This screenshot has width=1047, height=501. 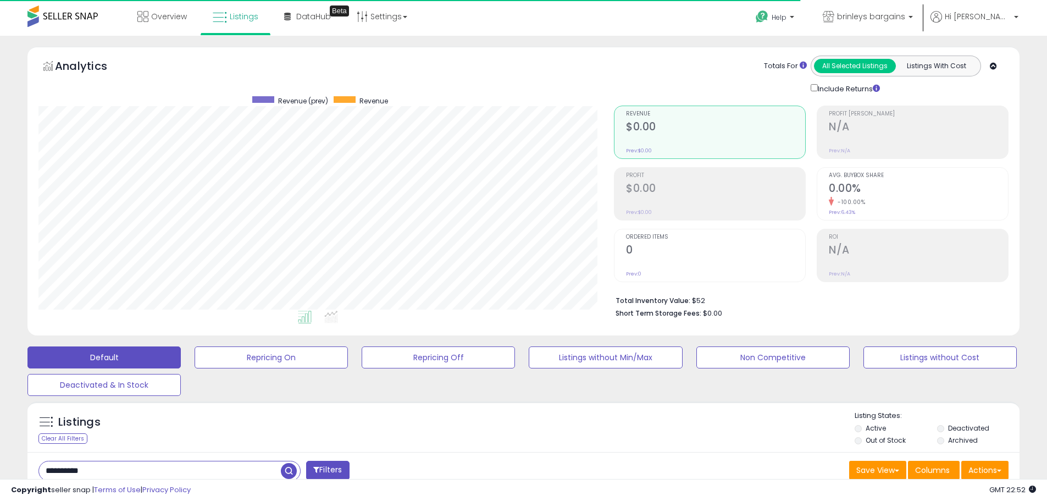 I want to click on b: Total Inventory Value:, so click(x=653, y=300).